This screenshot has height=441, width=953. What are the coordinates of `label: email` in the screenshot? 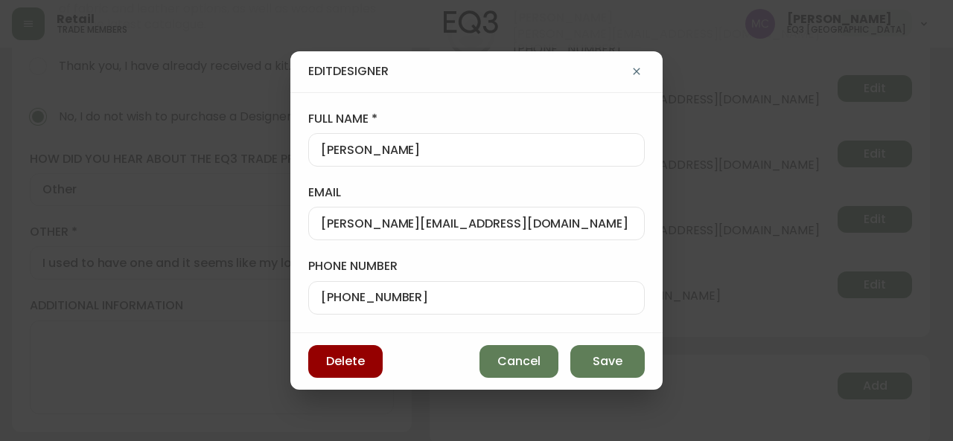 It's located at (476, 193).